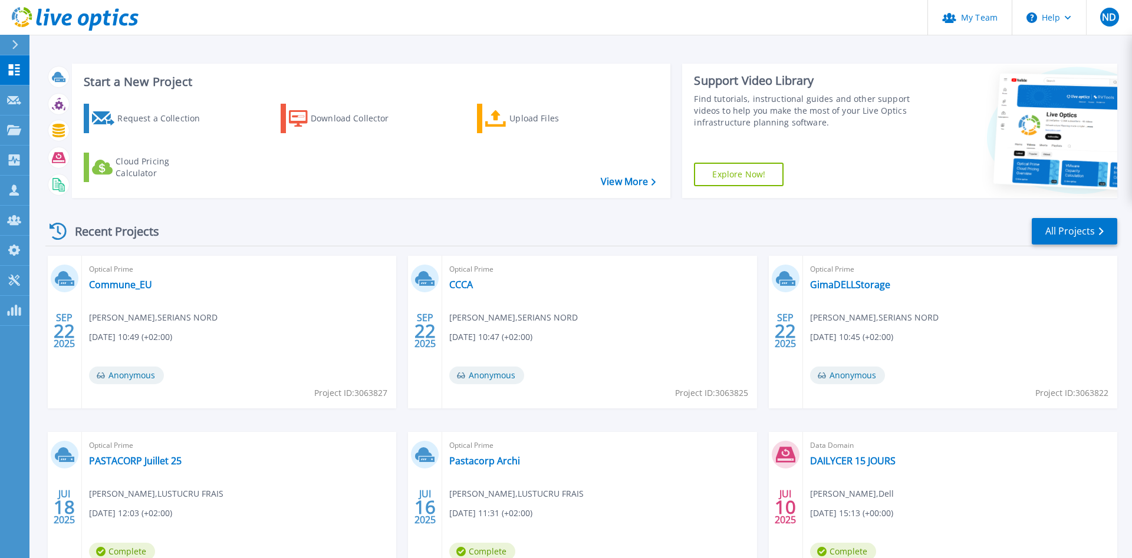 The height and width of the screenshot is (558, 1132). What do you see at coordinates (346, 119) in the screenshot?
I see `a: Download Collector` at bounding box center [346, 119].